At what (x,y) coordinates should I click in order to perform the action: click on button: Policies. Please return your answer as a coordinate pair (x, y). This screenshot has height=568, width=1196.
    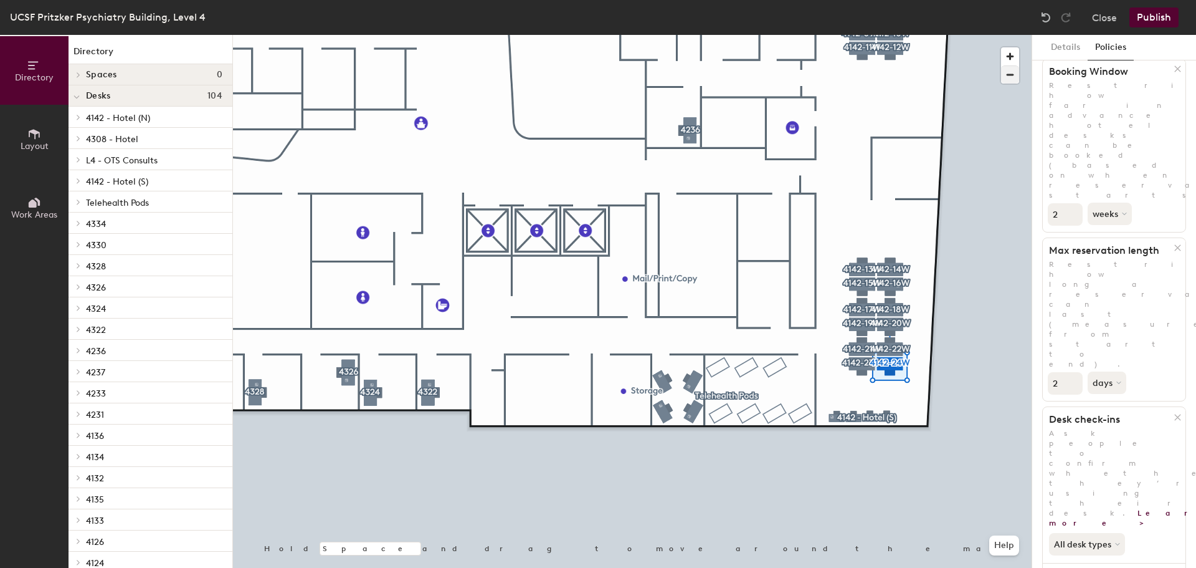
    Looking at the image, I should click on (1111, 47).